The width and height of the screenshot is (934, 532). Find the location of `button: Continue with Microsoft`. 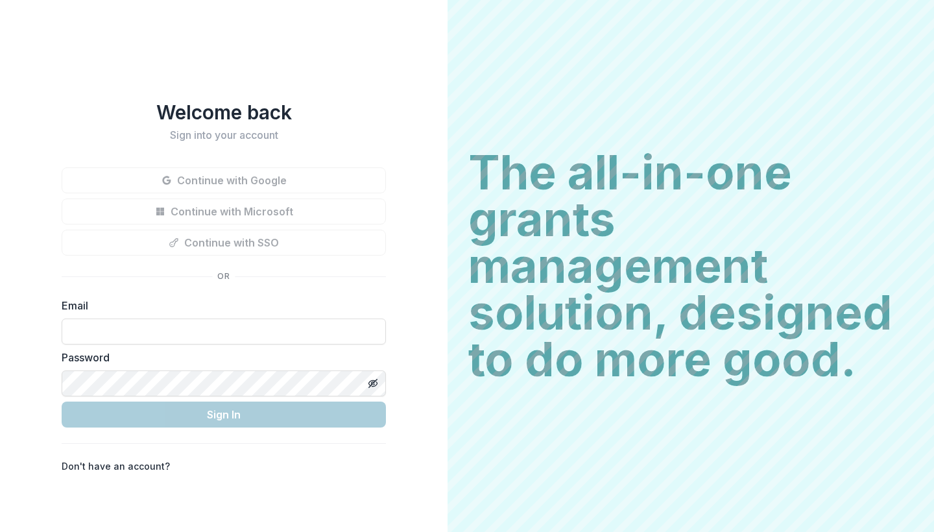

button: Continue with Microsoft is located at coordinates (224, 211).